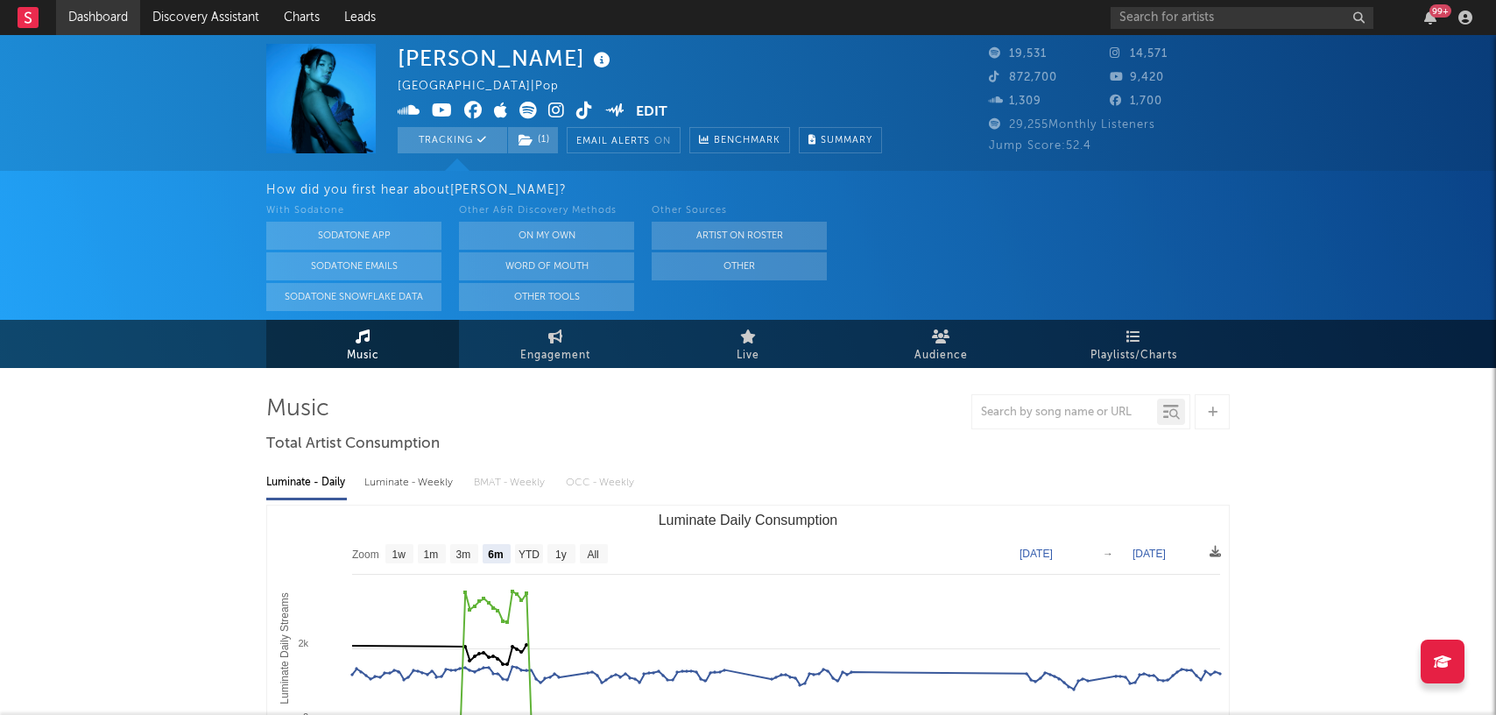  What do you see at coordinates (739, 211) in the screenshot?
I see `div: Other Sources` at bounding box center [739, 211].